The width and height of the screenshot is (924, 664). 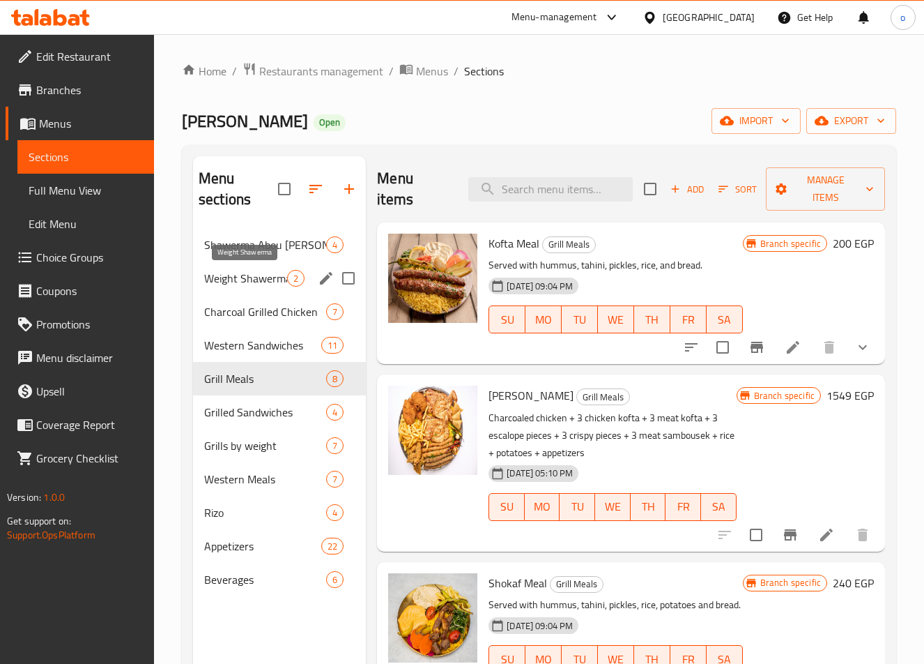 I want to click on span: o, so click(x=903, y=17).